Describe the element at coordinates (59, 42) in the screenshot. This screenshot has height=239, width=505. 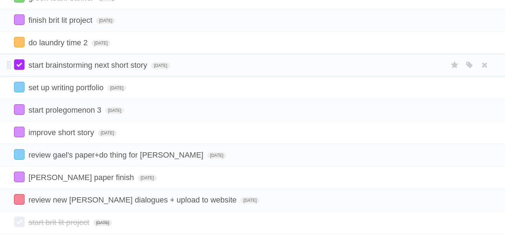
I see `span: do laundry time 2` at that location.